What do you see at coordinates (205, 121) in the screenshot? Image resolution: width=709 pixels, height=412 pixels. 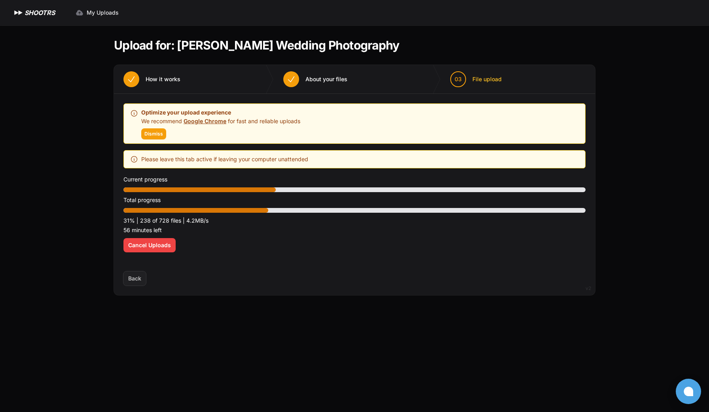 I see `a: Google Chrome` at bounding box center [205, 121].